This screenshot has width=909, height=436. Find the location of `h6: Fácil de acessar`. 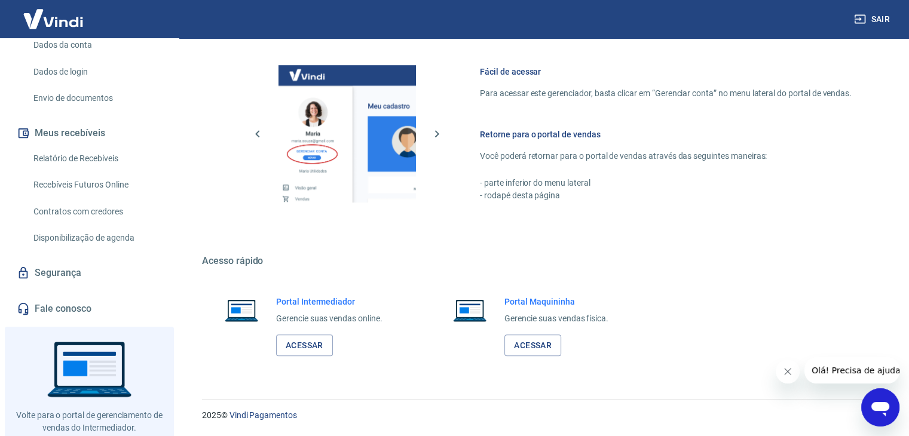

h6: Fácil de acessar is located at coordinates (666, 72).